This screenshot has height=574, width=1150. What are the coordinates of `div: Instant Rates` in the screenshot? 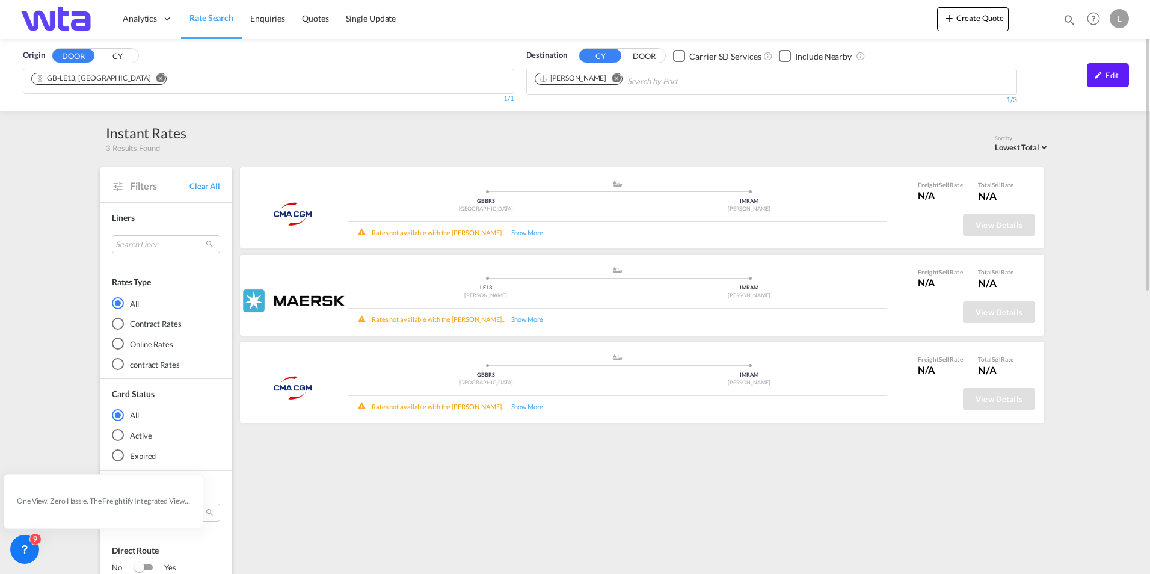 It's located at (146, 133).